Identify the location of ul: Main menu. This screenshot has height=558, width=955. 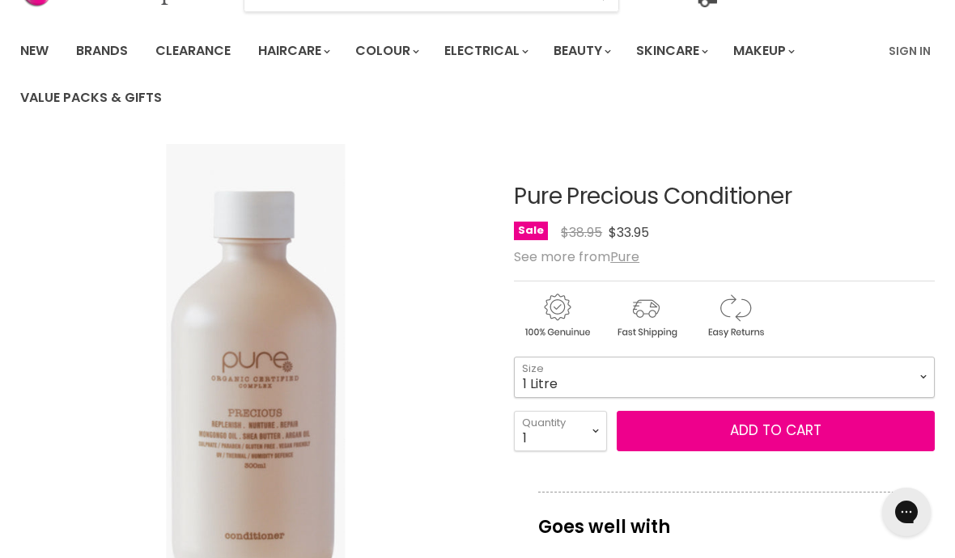
(444, 74).